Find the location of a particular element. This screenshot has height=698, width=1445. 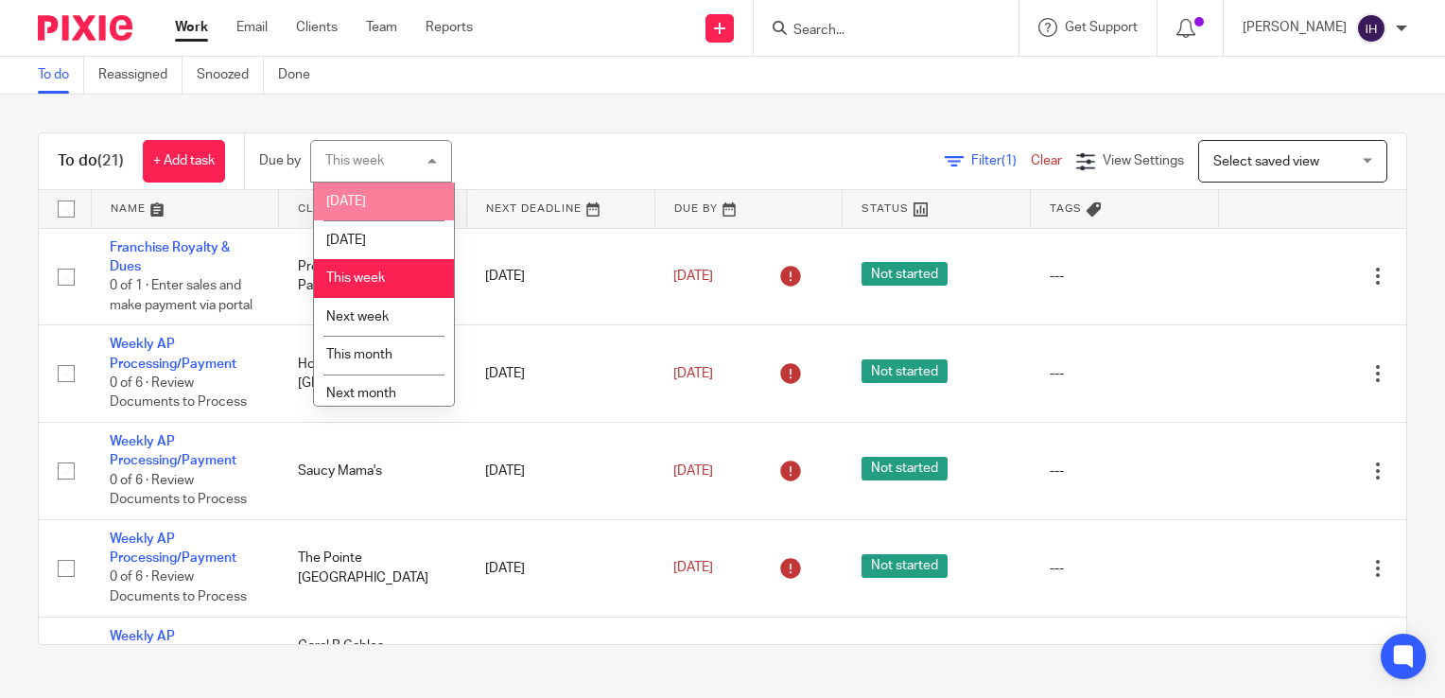

h1: To do is located at coordinates (91, 161).